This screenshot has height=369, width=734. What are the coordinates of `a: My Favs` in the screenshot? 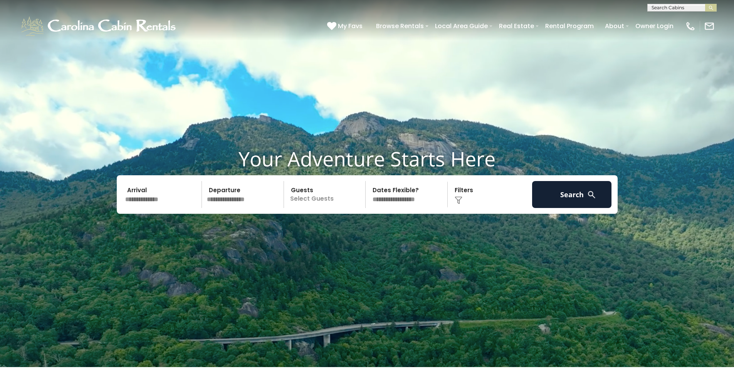 It's located at (346, 26).